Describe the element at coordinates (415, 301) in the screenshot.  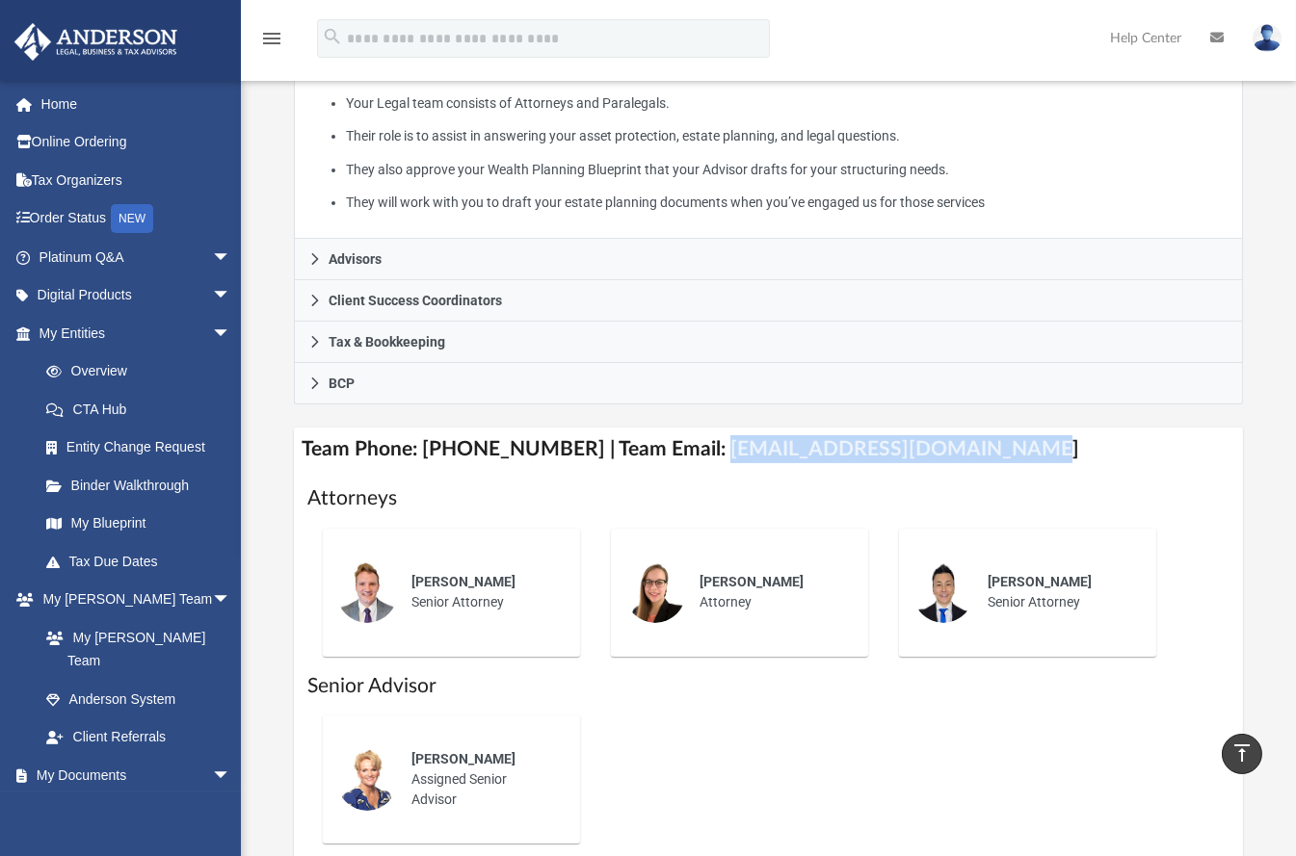
I see `span: Client Success Coordinators` at that location.